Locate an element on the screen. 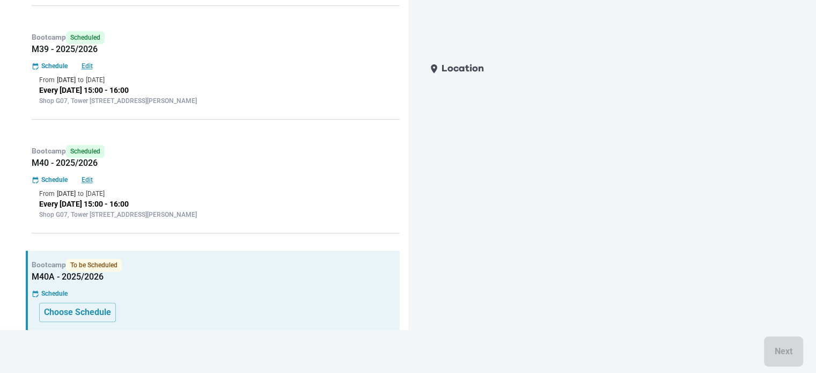 Image resolution: width=816 pixels, height=373 pixels. h5: M40A - 2025/2026 is located at coordinates (216, 277).